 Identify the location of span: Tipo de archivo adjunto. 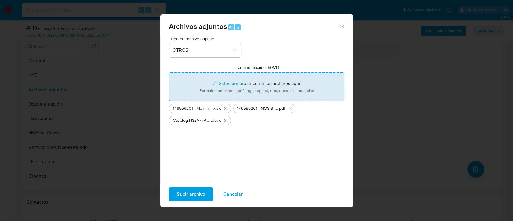
(206, 39).